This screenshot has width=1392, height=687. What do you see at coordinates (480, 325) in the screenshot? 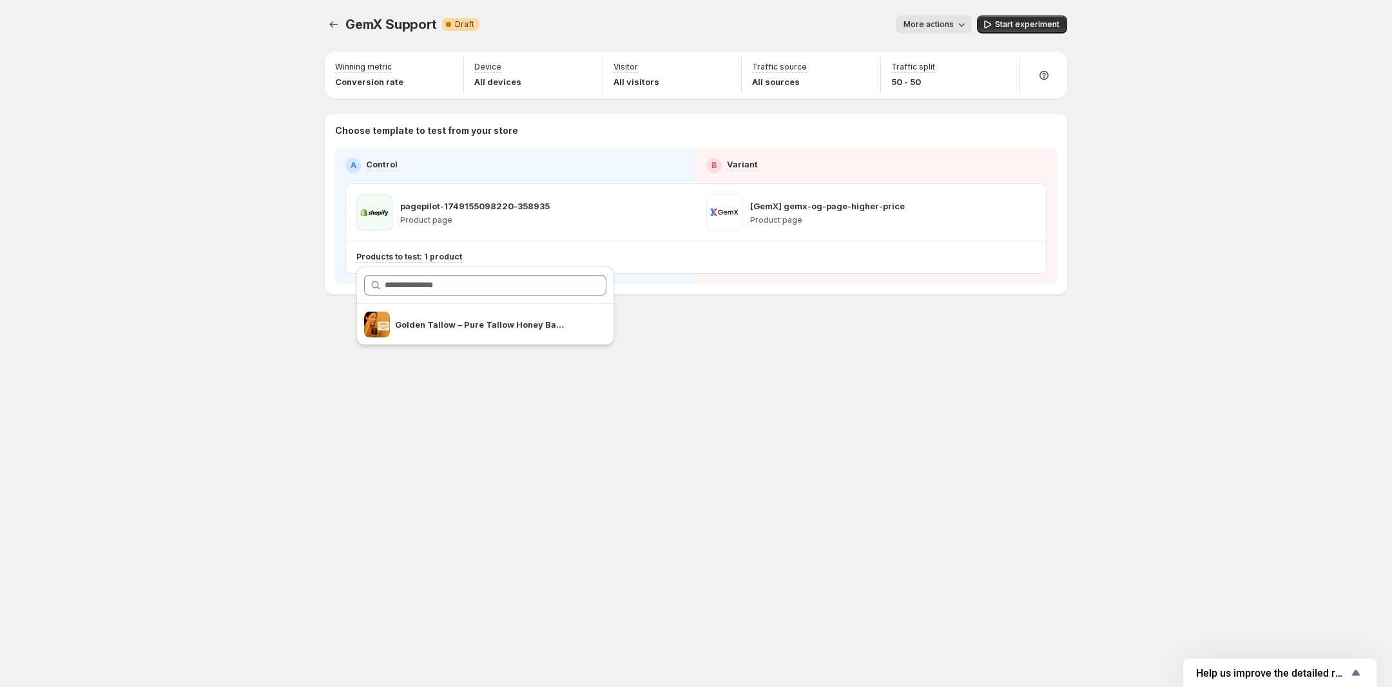
I see `p: Golden Tallow – Pure Tallow Honey Balm` at bounding box center [480, 325].